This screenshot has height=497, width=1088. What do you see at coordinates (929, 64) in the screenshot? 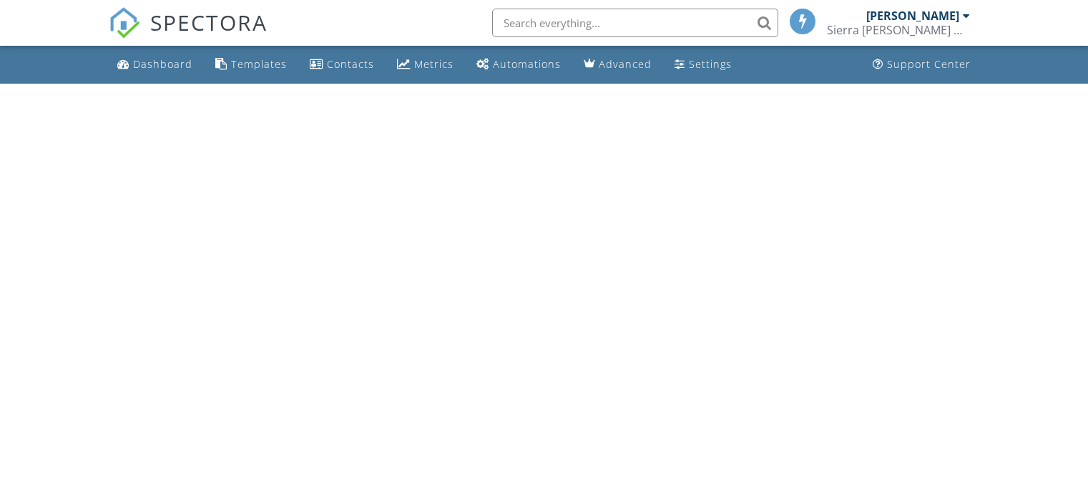
I see `div: Support Center` at bounding box center [929, 64].